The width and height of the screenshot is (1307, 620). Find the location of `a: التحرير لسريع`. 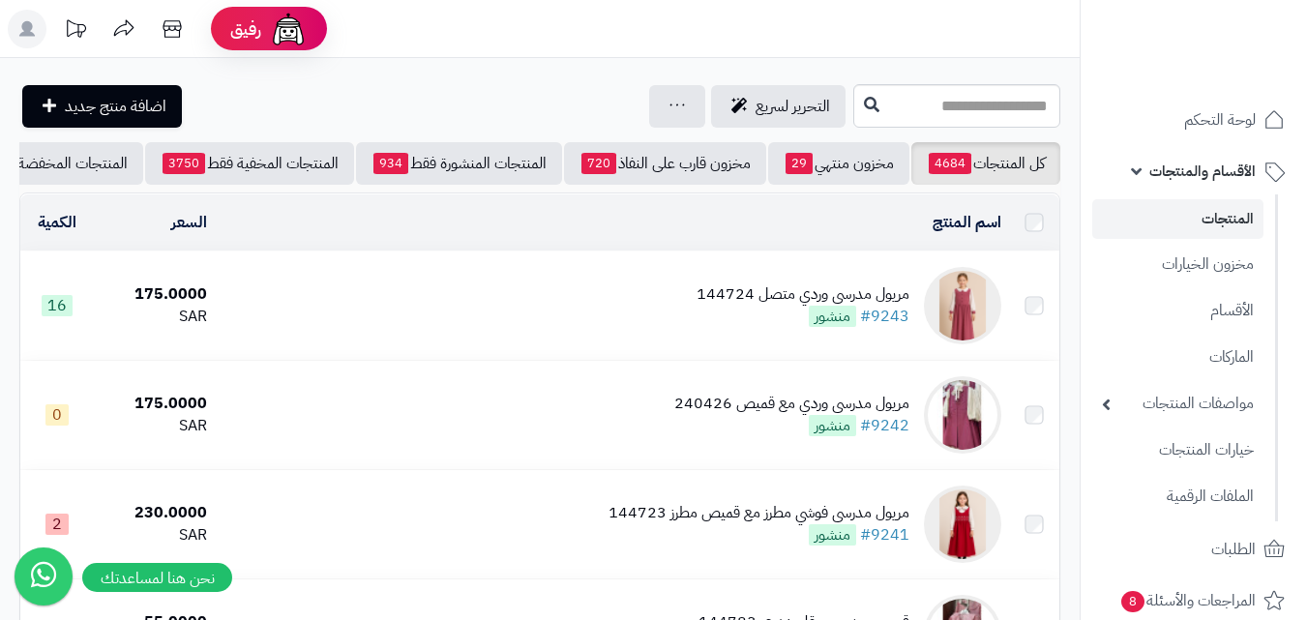

a: التحرير لسريع is located at coordinates (778, 106).